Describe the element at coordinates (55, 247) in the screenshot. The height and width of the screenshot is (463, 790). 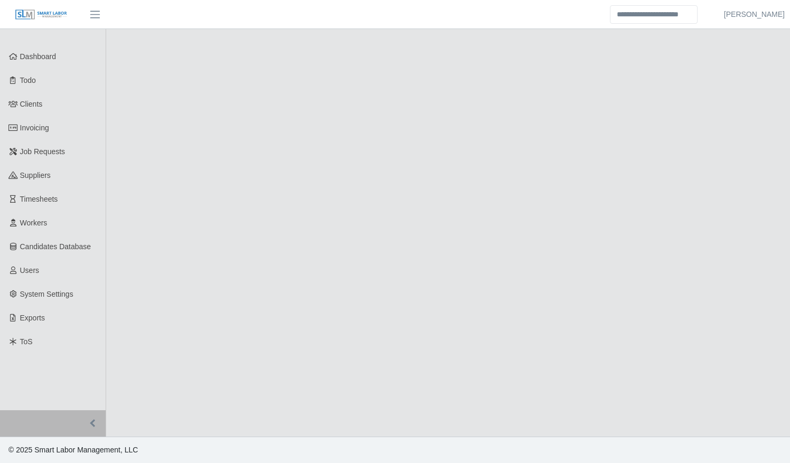
I see `span: Candidates Database` at that location.